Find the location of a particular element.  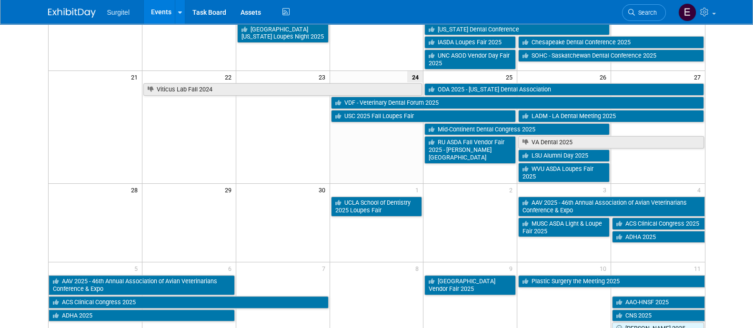

a: MUSC ASDA Light & Loupe Fair 2025 is located at coordinates (564, 227).